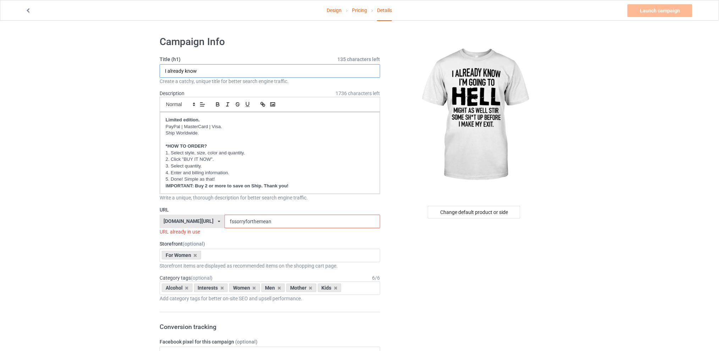  What do you see at coordinates (186, 146) in the screenshot?
I see `strong: *HOW TO ORDER?` at bounding box center [186, 146].